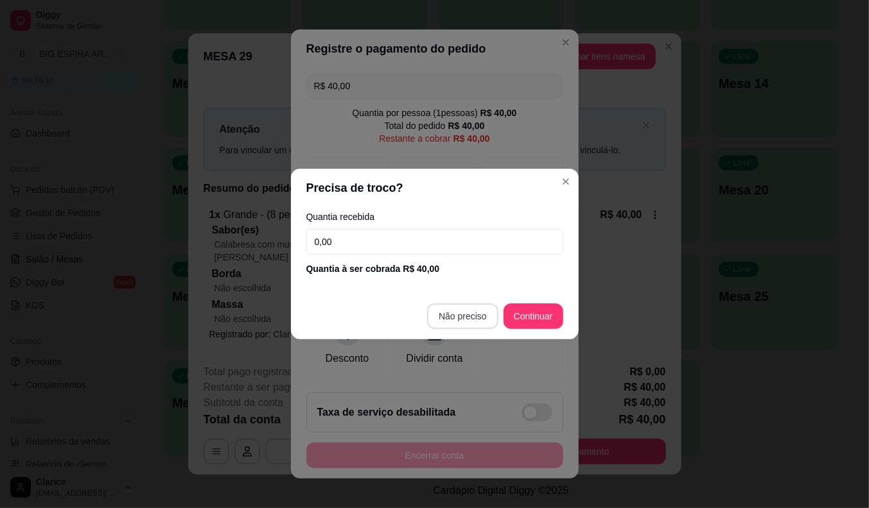 The image size is (869, 508). Describe the element at coordinates (462, 316) in the screenshot. I see `button: Não preciso` at that location.